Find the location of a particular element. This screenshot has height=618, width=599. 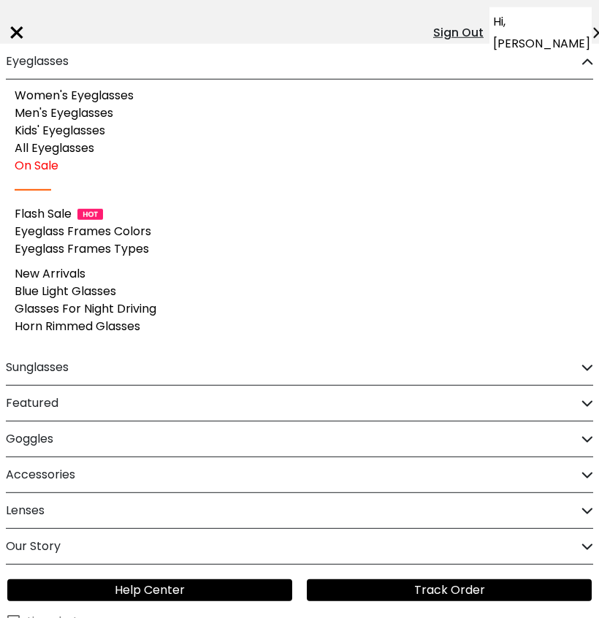

a: Glasses For Night Driving is located at coordinates (85, 308).